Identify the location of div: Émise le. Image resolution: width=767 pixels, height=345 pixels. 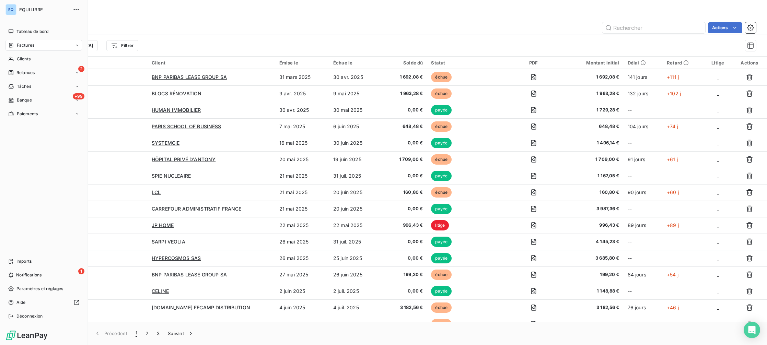
(302, 63).